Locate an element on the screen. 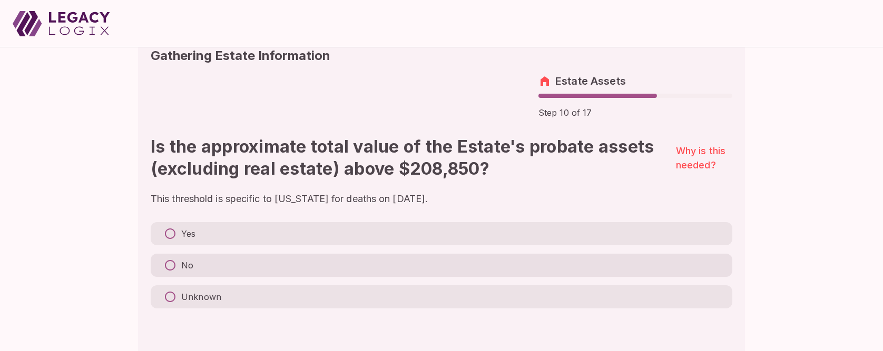 This screenshot has height=351, width=883. a: Why is this needed? is located at coordinates (704, 158).